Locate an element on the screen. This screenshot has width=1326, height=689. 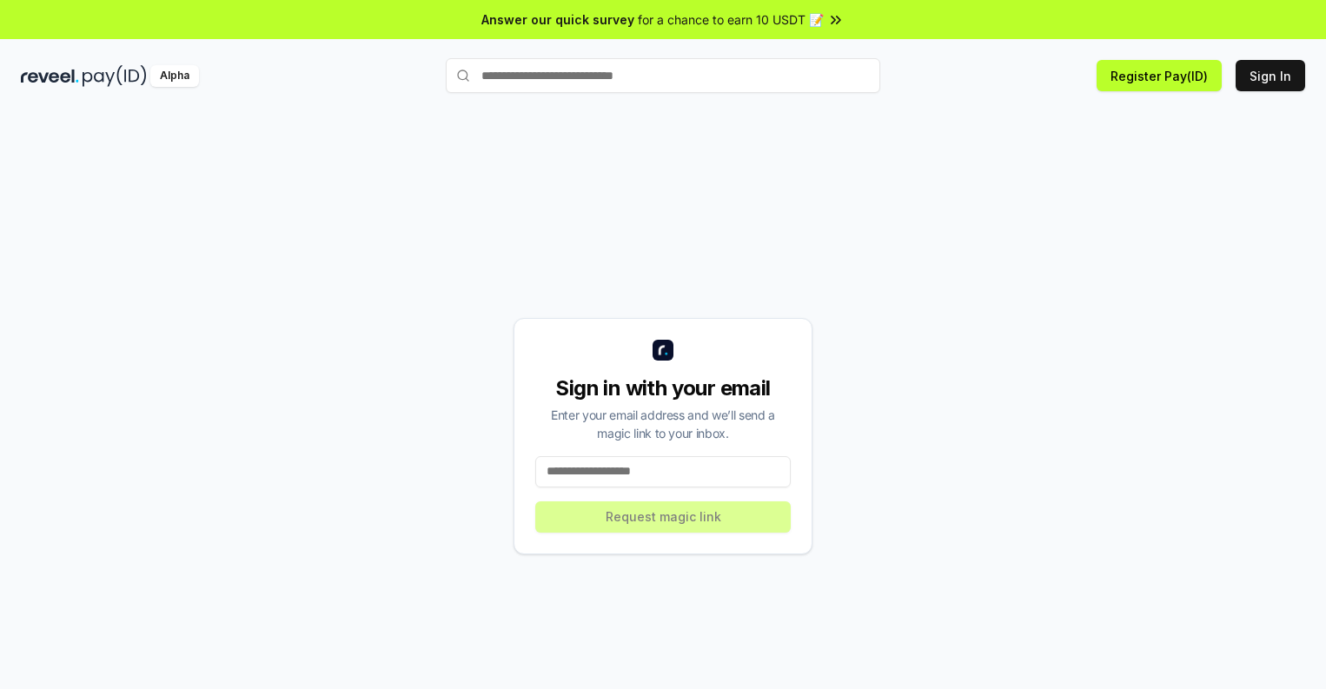
div: Enter your email address and we’ll send a magic link to your inbox. is located at coordinates (663, 424).